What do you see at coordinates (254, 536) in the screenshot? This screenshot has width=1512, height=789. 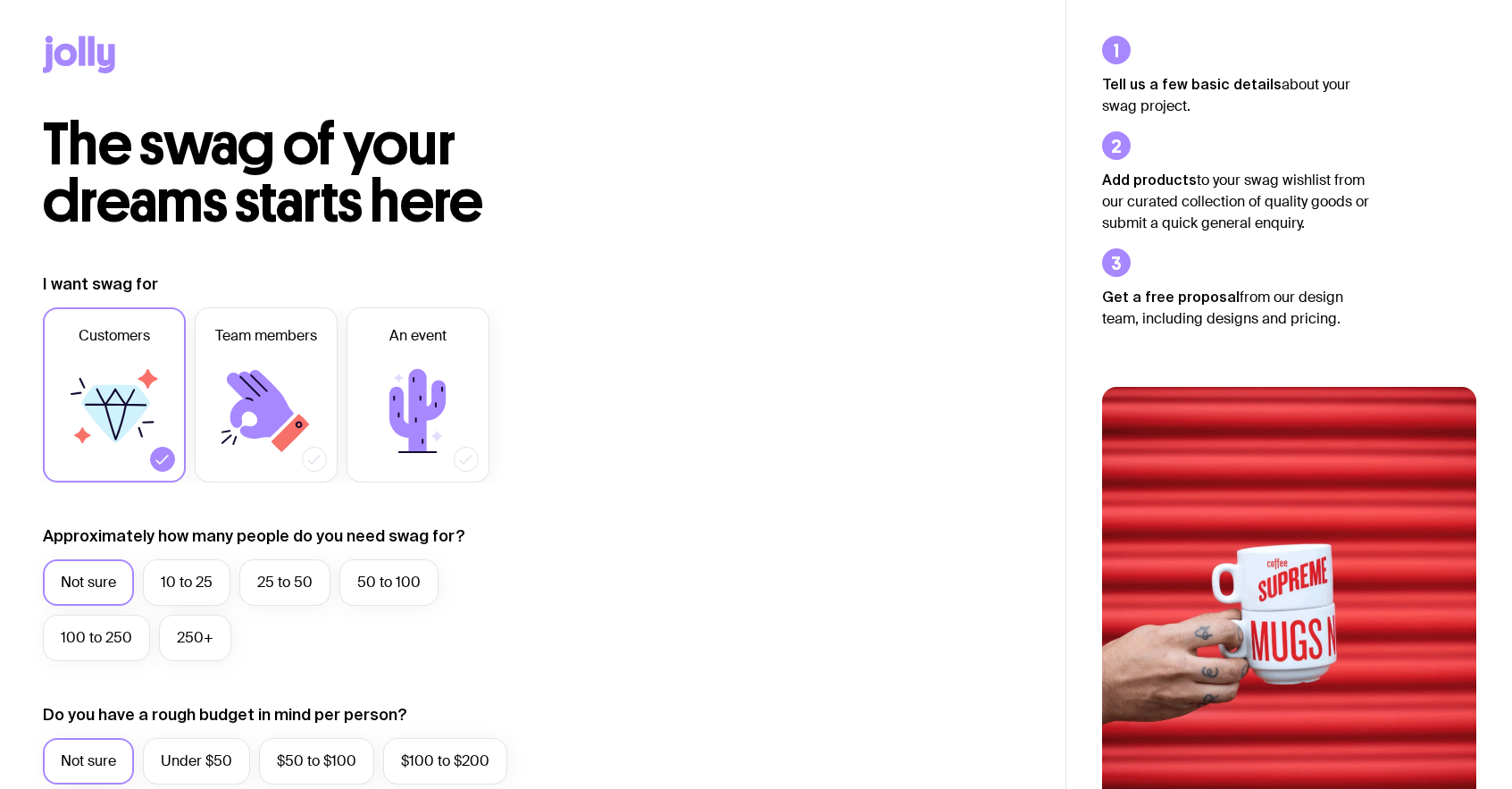 I see `label: Approximately how many people do you need swag for?` at bounding box center [254, 536].